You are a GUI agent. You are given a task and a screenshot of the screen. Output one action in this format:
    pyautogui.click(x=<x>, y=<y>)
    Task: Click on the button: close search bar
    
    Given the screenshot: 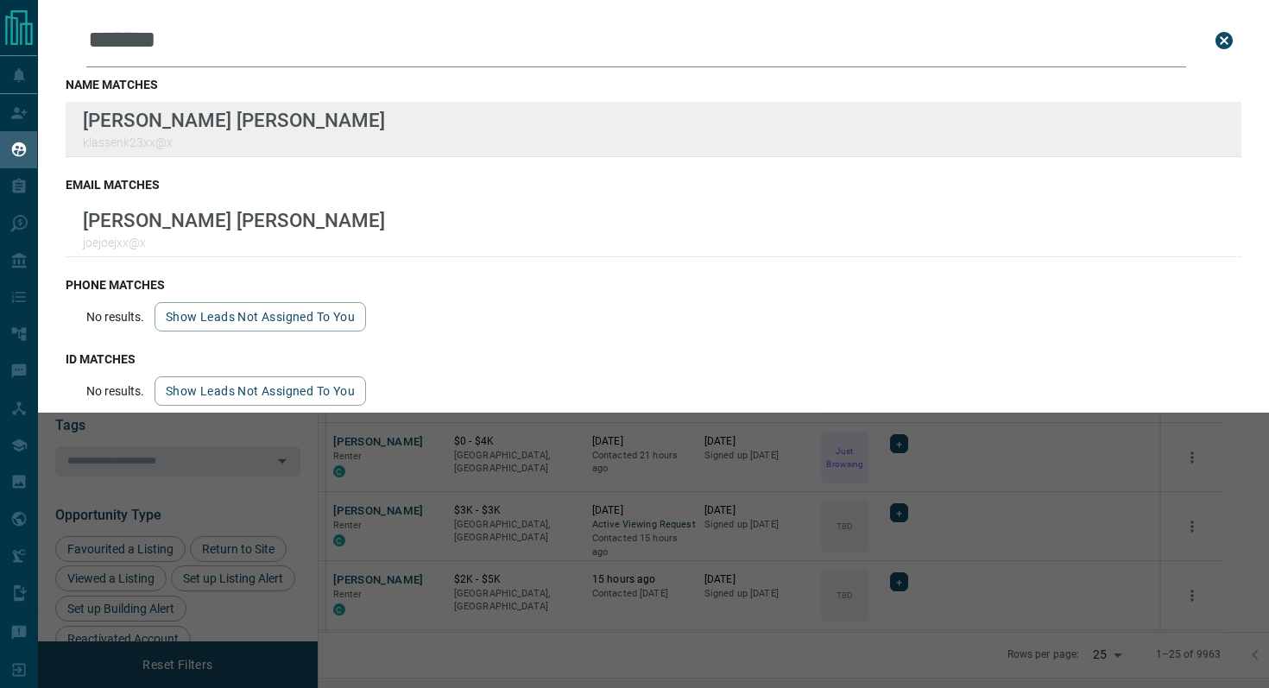 What is the action you would take?
    pyautogui.click(x=1224, y=41)
    